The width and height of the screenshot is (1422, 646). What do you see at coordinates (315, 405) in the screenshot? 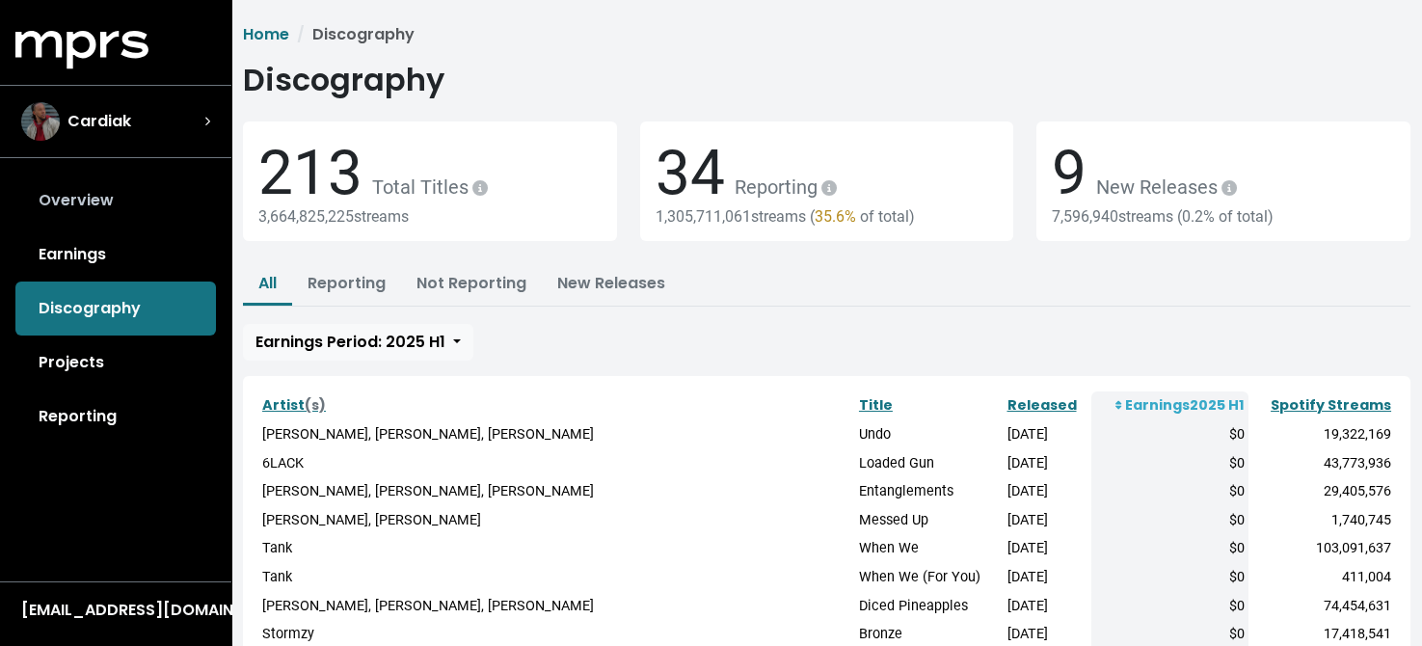
I see `span: (s)` at bounding box center [315, 405].